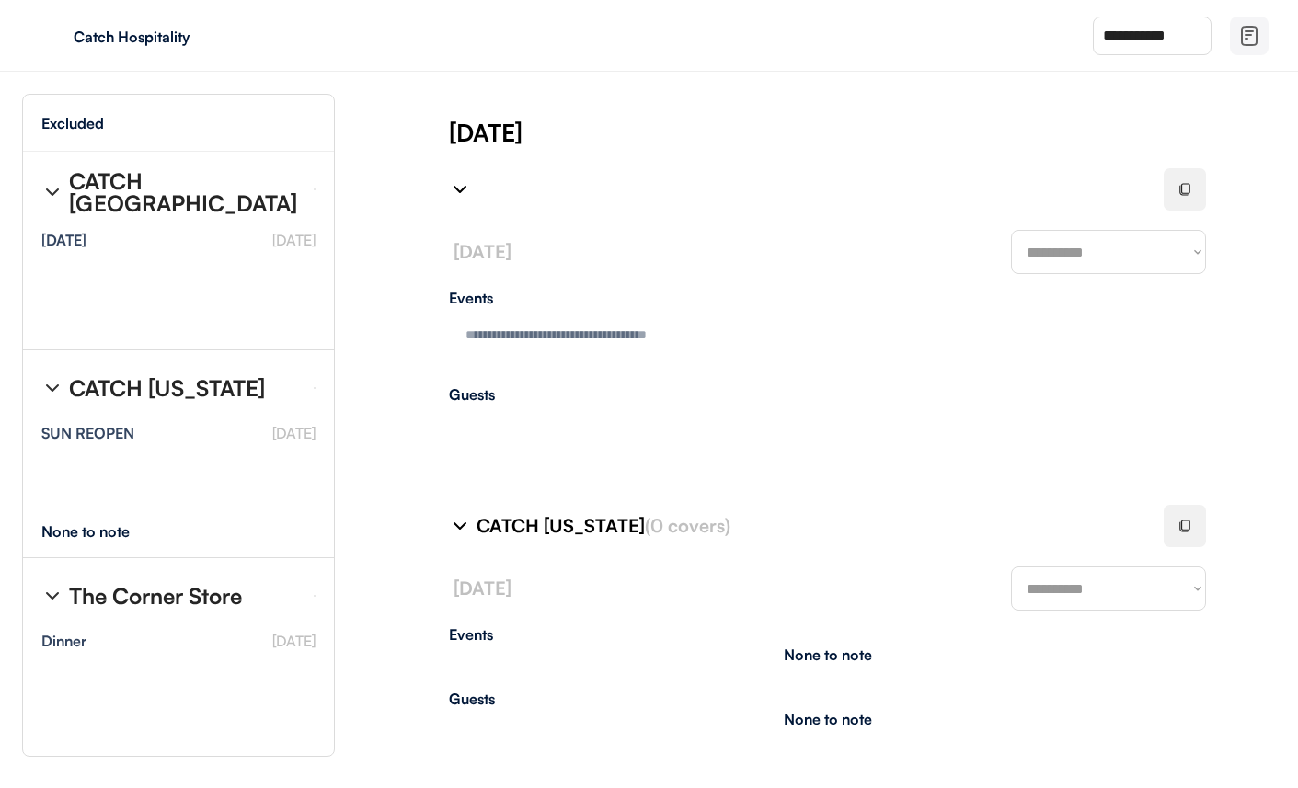 This screenshot has width=1298, height=788. What do you see at coordinates (687, 525) in the screenshot?
I see `font: (0 covers)` at bounding box center [687, 525].